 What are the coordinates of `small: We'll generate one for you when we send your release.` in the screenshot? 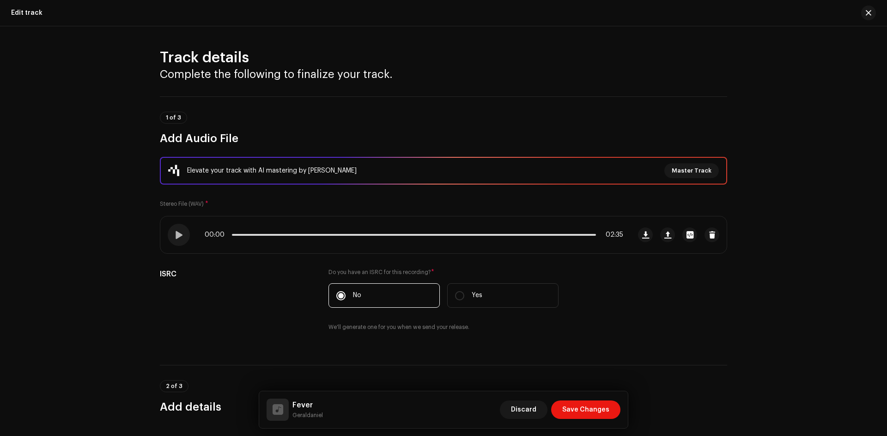 It's located at (399, 327).